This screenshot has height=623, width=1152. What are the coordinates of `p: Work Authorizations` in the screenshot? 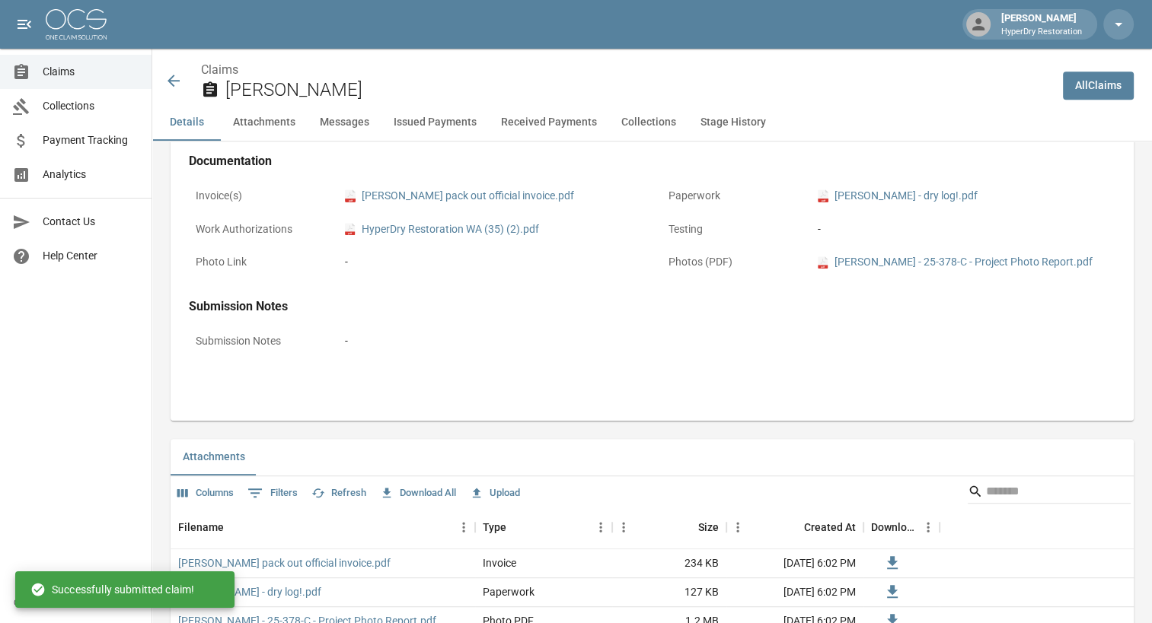 It's located at (257, 229).